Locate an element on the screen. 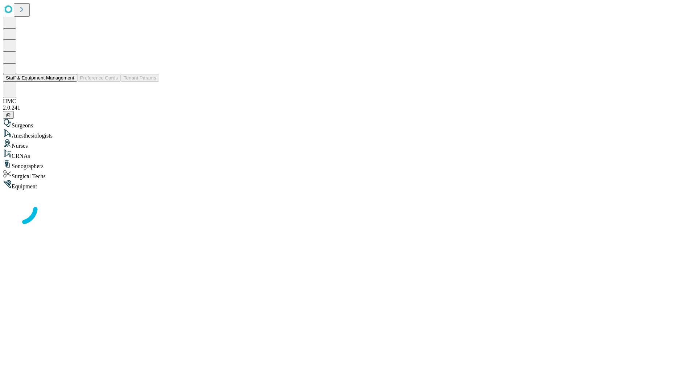 This screenshot has height=392, width=696. div: Surgeons is located at coordinates (348, 124).